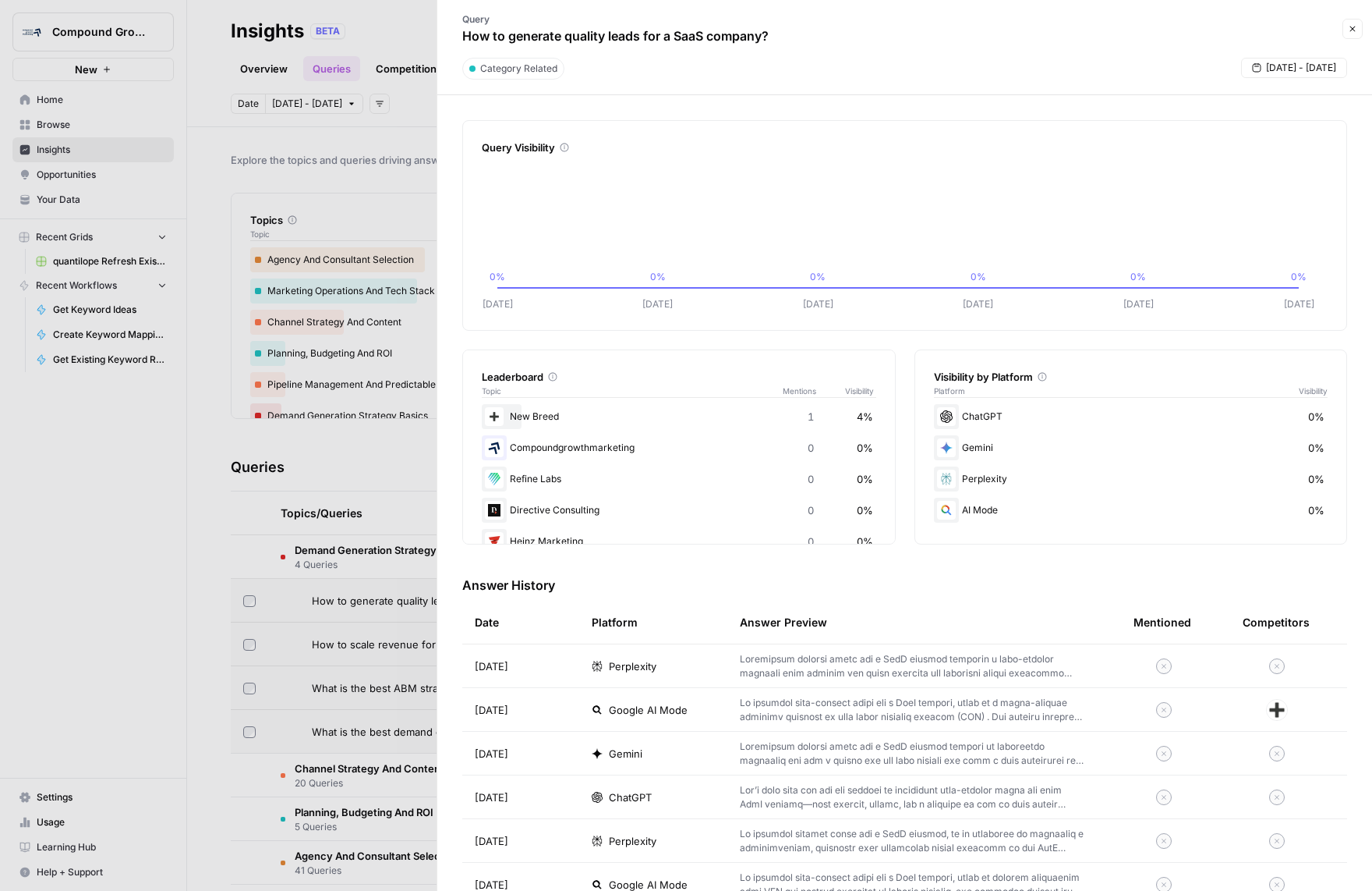 The height and width of the screenshot is (891, 1372). Describe the element at coordinates (1277, 622) in the screenshot. I see `div: Competitors` at that location.